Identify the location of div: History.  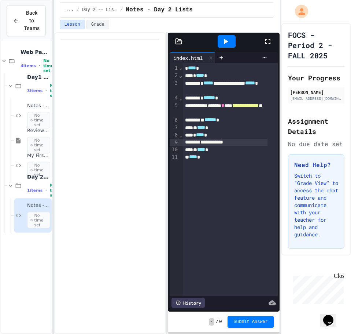
(188, 302).